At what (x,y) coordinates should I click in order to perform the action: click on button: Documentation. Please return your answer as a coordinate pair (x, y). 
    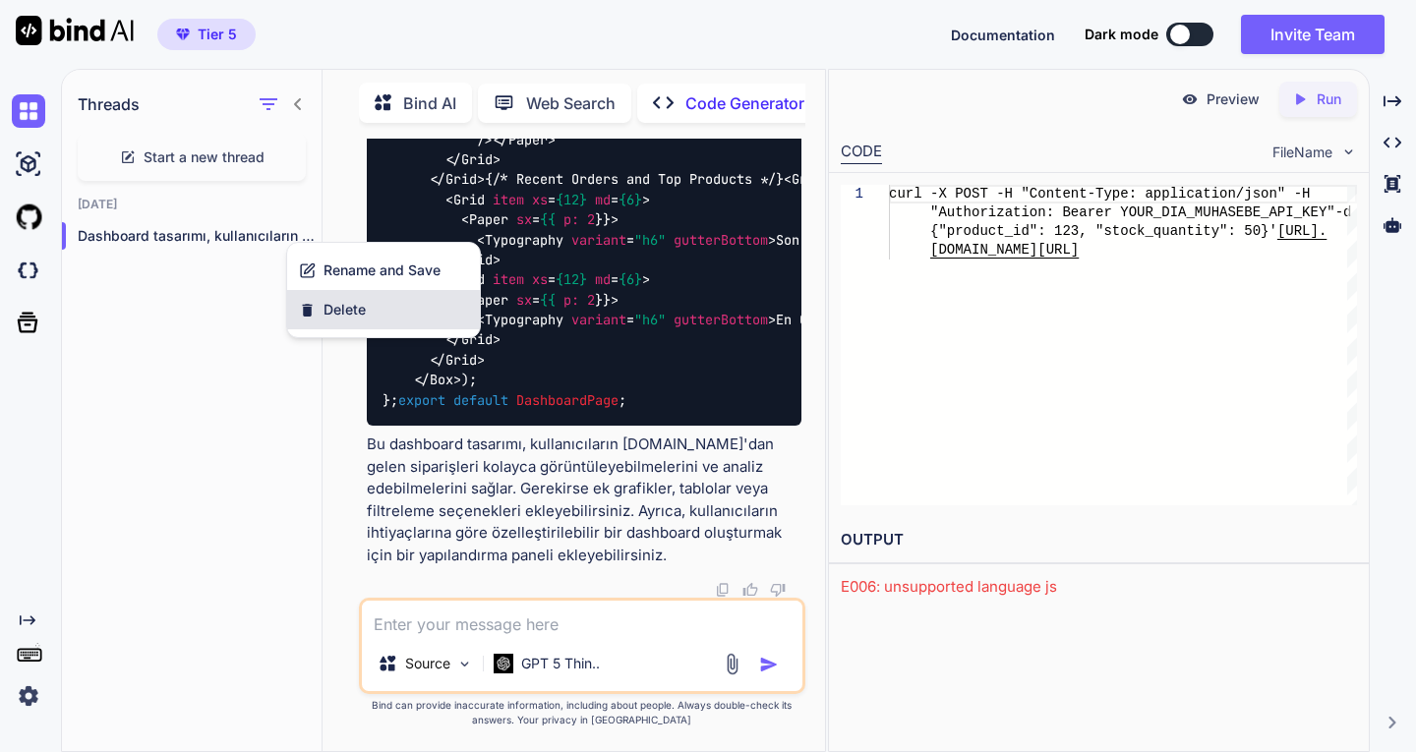
    Looking at the image, I should click on (1003, 34).